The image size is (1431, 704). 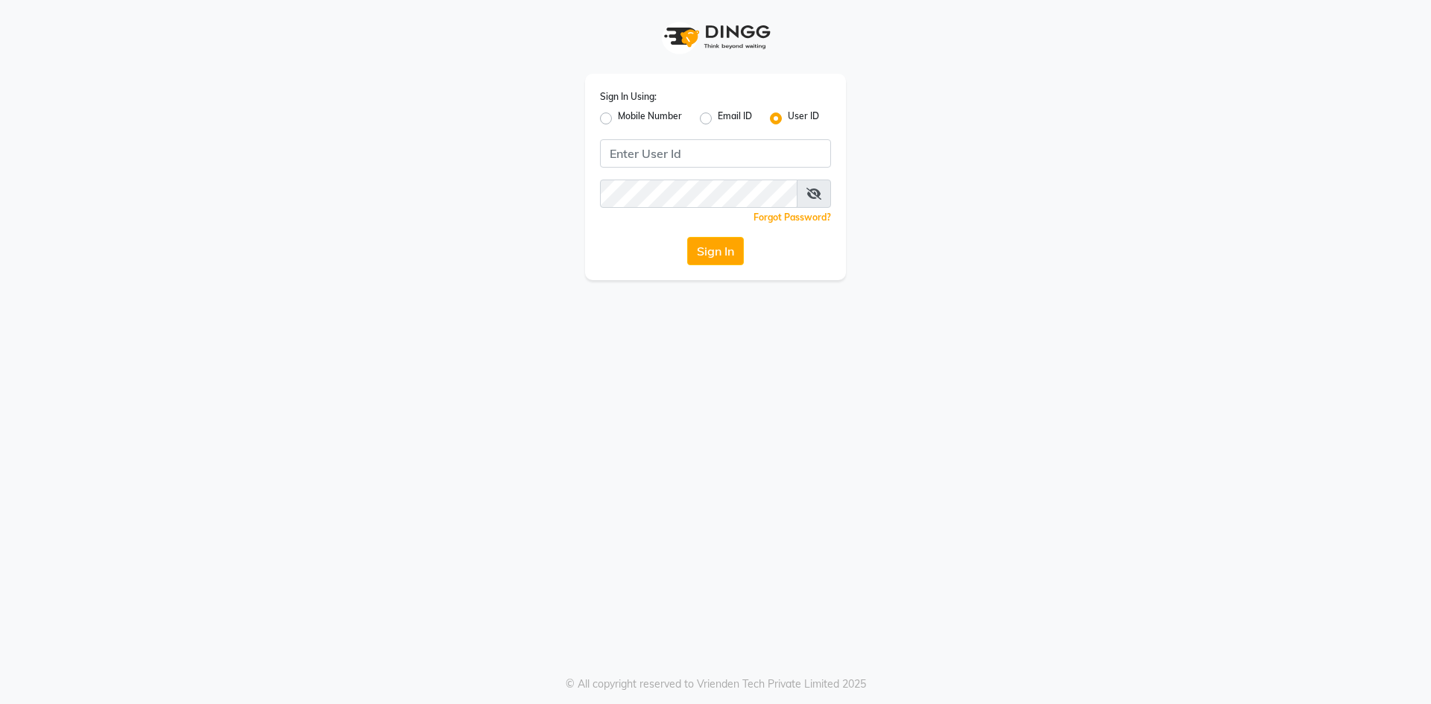 I want to click on button: Sign In, so click(x=715, y=251).